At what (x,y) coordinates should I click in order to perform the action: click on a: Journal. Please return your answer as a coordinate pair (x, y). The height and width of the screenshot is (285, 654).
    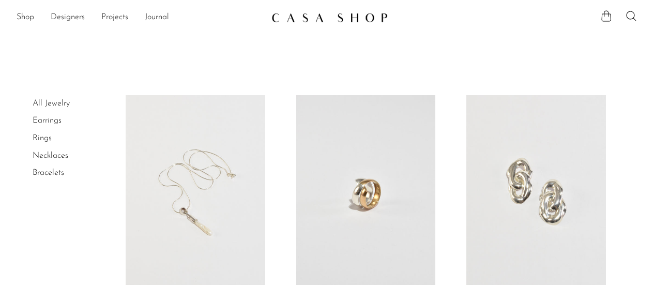
    Looking at the image, I should click on (157, 18).